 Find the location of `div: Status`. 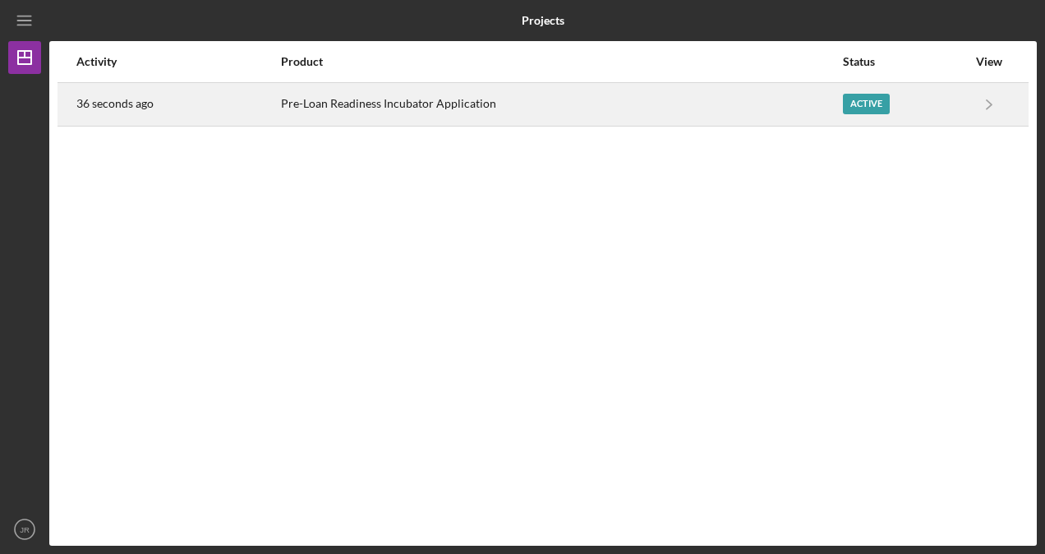

div: Status is located at coordinates (905, 62).